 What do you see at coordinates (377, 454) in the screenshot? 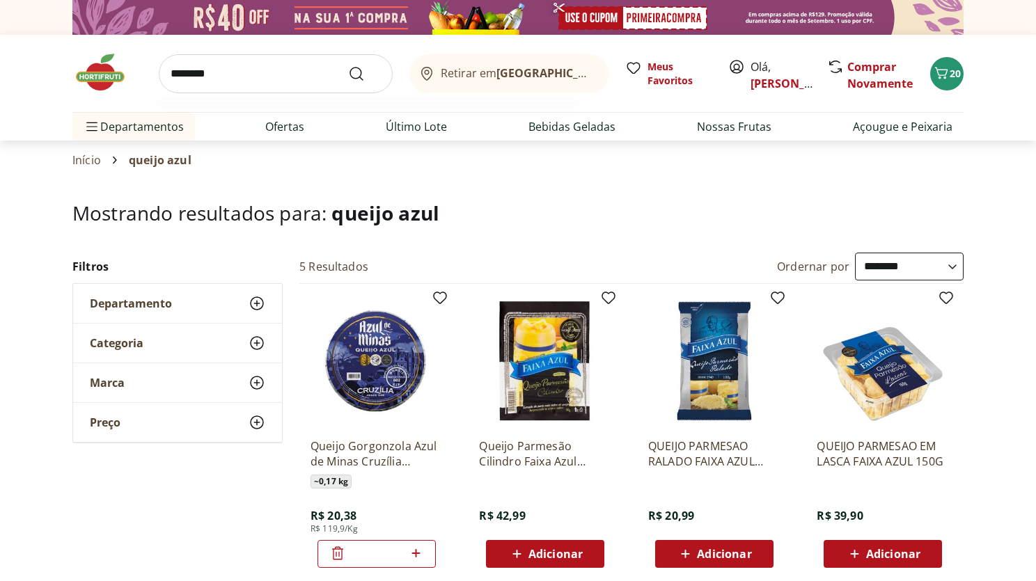
I see `p: Queijo Gorgonzola Azul de Minas Cruzília Unidade` at bounding box center [377, 454].